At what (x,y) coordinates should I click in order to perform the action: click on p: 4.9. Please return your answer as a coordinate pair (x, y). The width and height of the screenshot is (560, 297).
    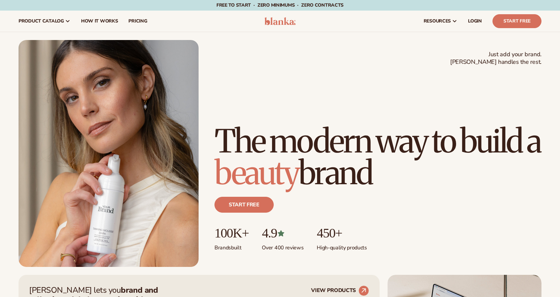
    Looking at the image, I should click on (283, 233).